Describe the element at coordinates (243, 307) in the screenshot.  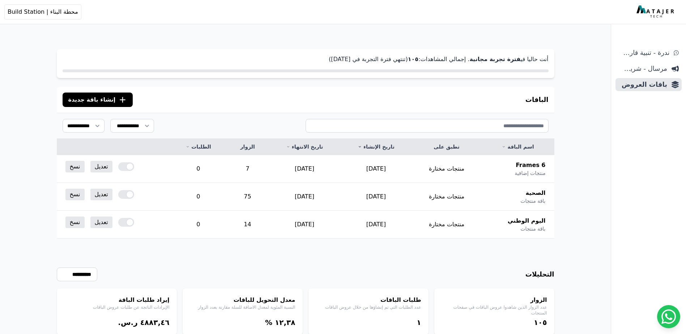
I see `p: النسبة المئوية لمعدل الاضافة للسلة مقارنة بعدد الزوار` at that location.